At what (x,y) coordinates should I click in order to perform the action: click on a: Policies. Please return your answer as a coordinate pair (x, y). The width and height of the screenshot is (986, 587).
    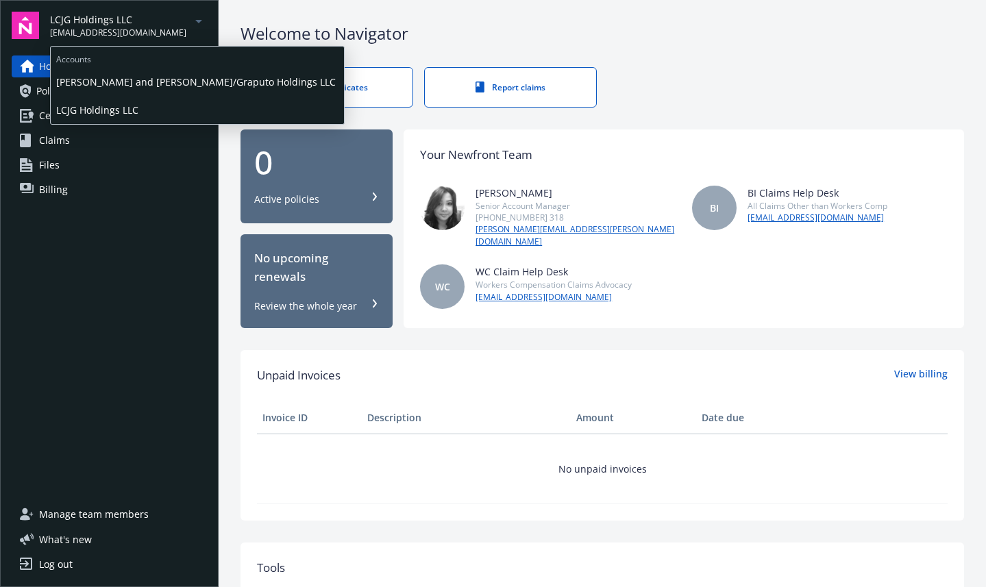
    Looking at the image, I should click on (109, 91).